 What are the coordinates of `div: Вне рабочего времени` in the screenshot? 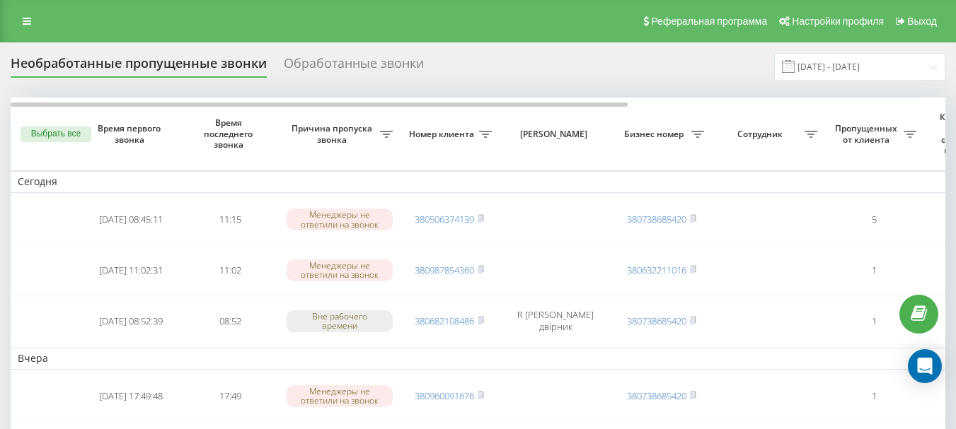 It's located at (340, 321).